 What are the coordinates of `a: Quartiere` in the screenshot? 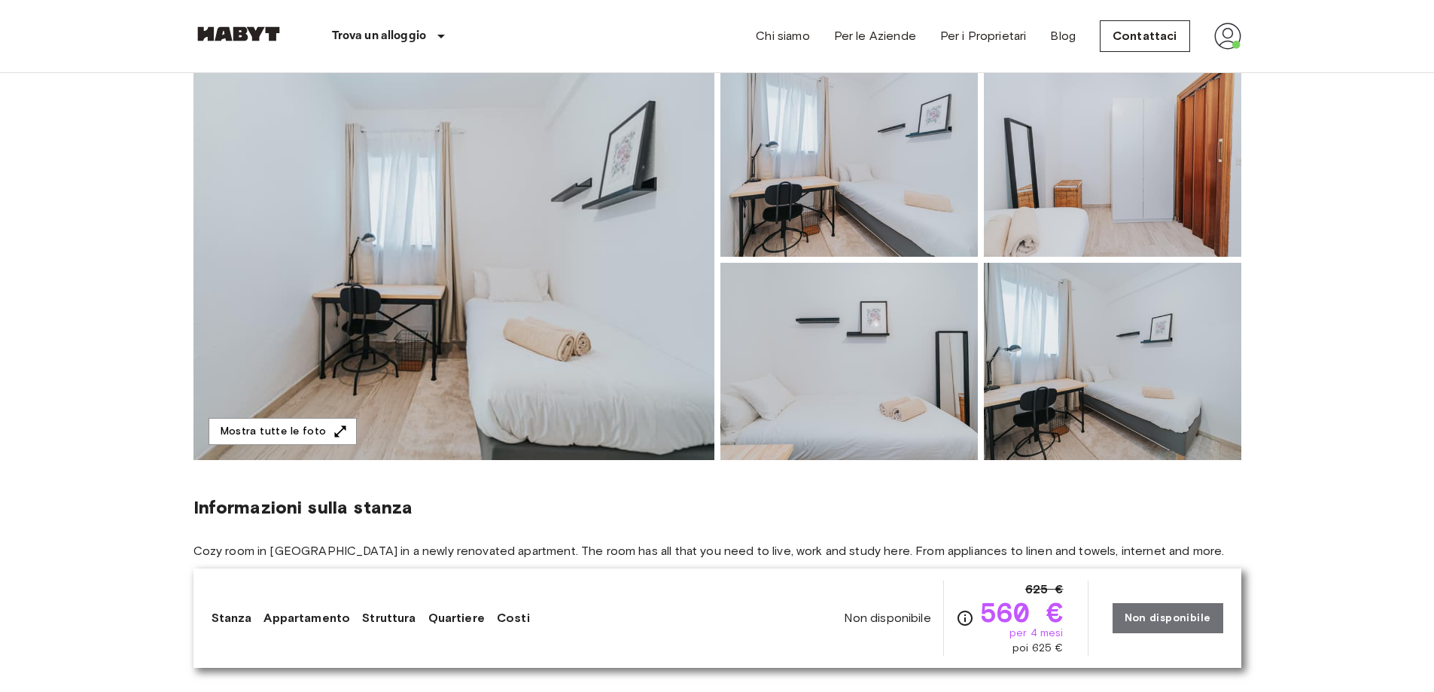 It's located at (456, 618).